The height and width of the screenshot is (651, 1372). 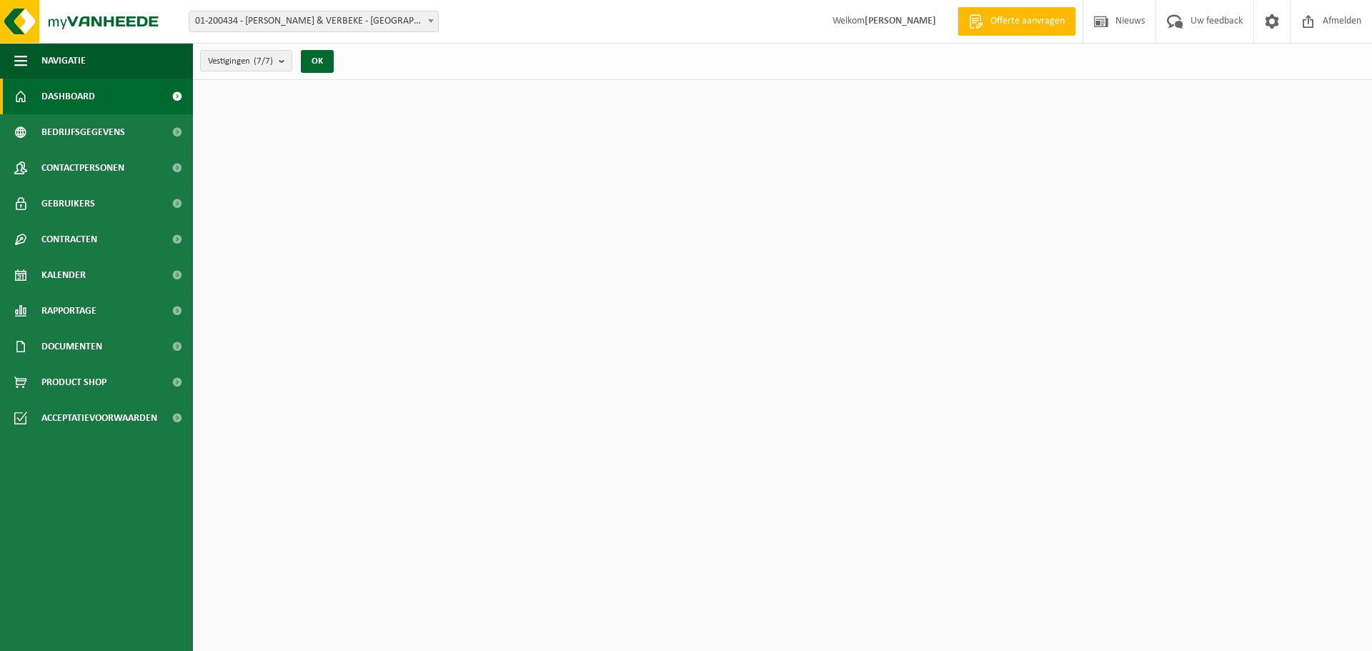 I want to click on span: 01-200434 - VULSTEKE & VERBEKE - POPERINGE, so click(x=314, y=21).